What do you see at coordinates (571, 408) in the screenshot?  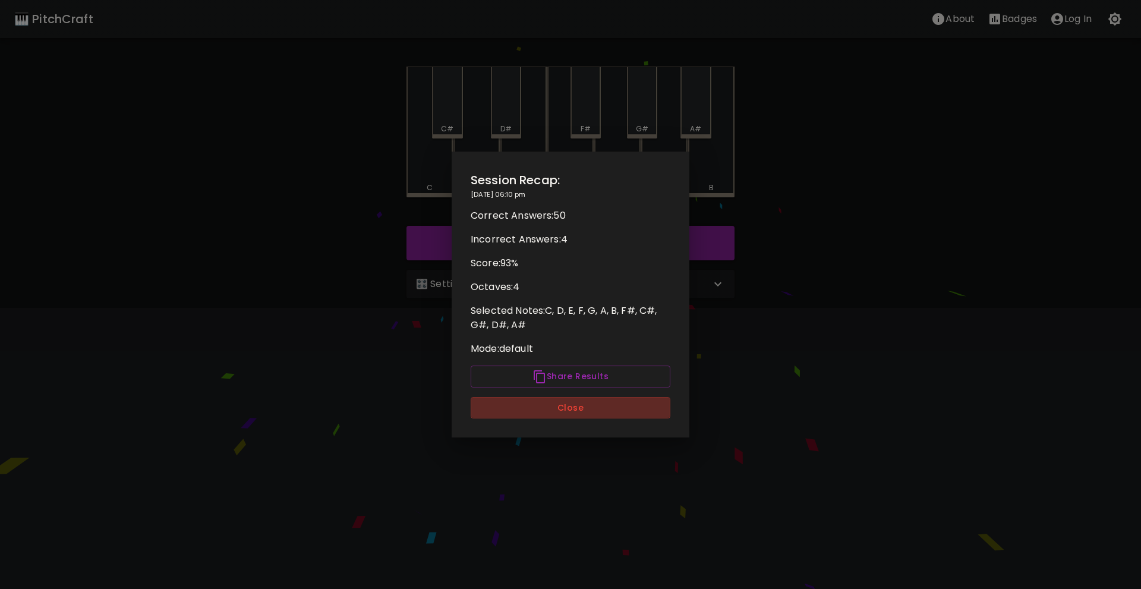 I see `button: Close` at bounding box center [571, 408].